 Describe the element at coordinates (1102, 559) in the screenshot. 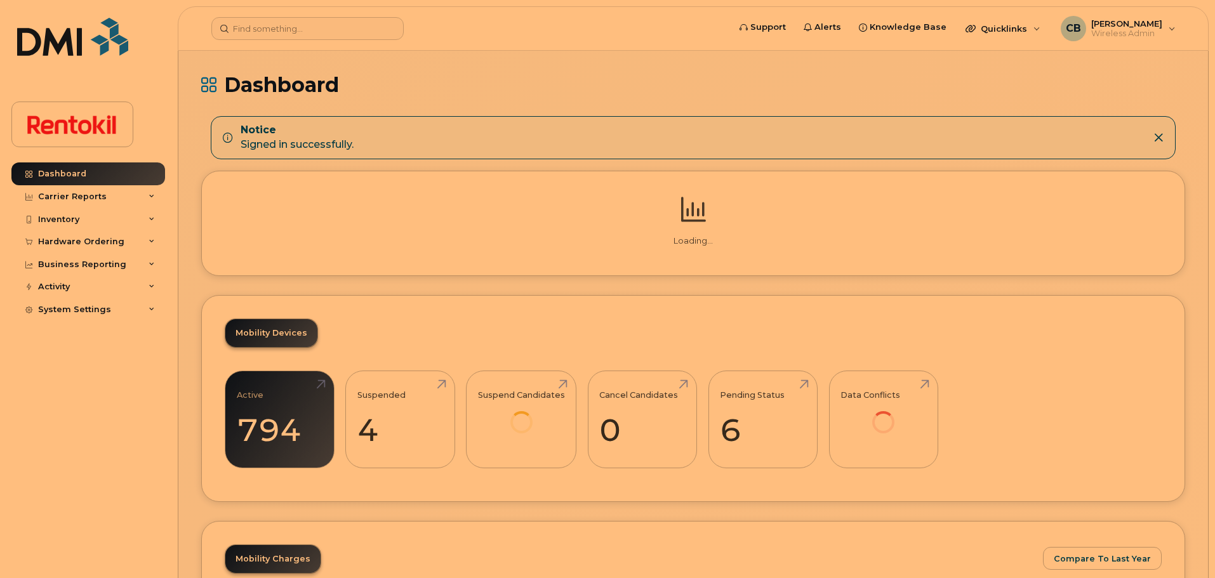

I see `span: Compare To Last Year` at that location.